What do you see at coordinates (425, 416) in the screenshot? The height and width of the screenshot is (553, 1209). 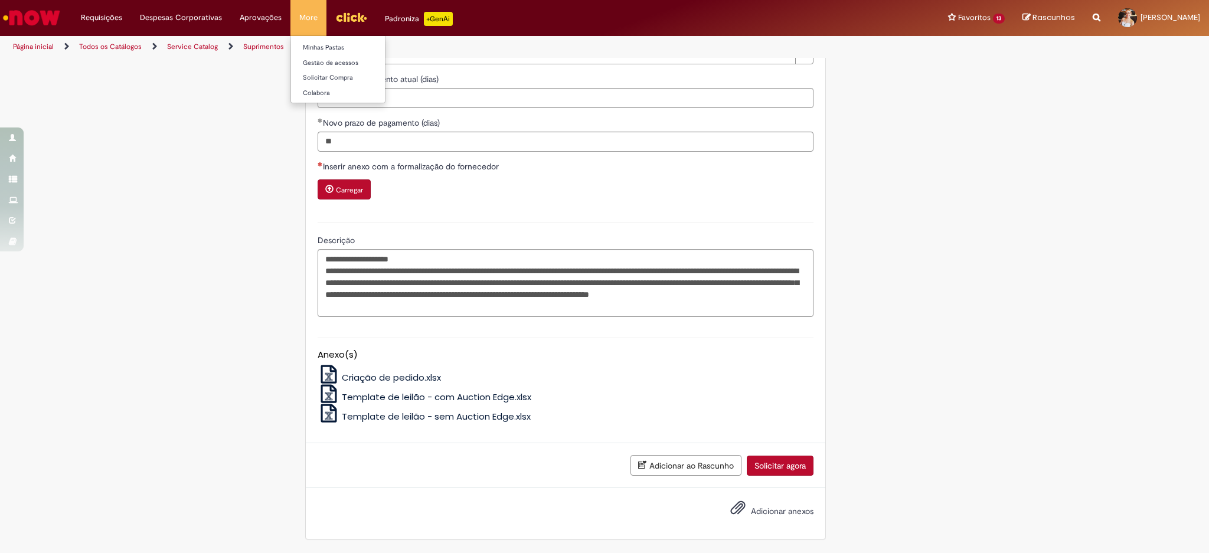 I see `a: Template de leilão - sem Auction Edge.xlsx` at bounding box center [425, 416].